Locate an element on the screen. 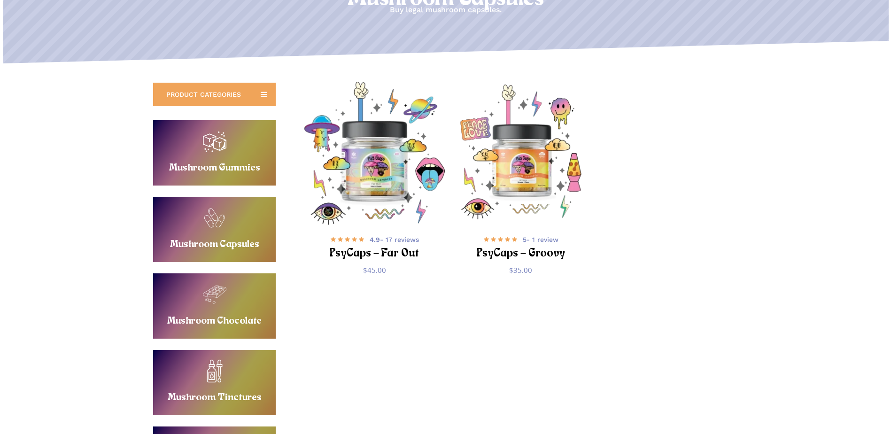  b: 4.9 is located at coordinates (375, 239).